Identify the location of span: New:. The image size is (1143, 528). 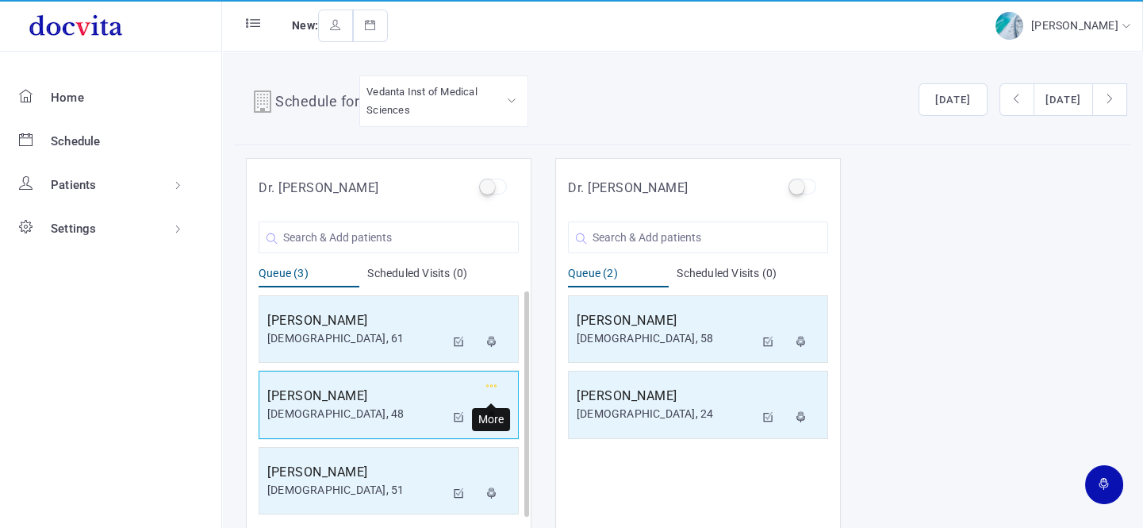
(305, 25).